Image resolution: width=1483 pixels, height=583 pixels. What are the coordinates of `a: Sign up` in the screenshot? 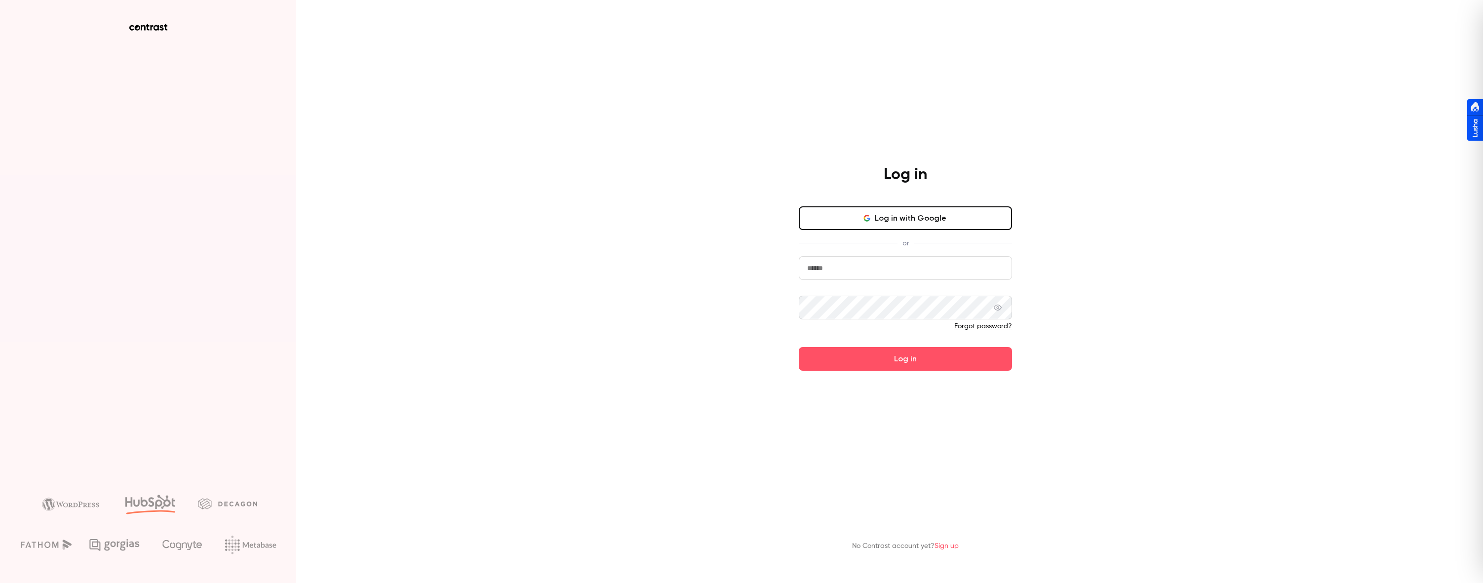 It's located at (946, 546).